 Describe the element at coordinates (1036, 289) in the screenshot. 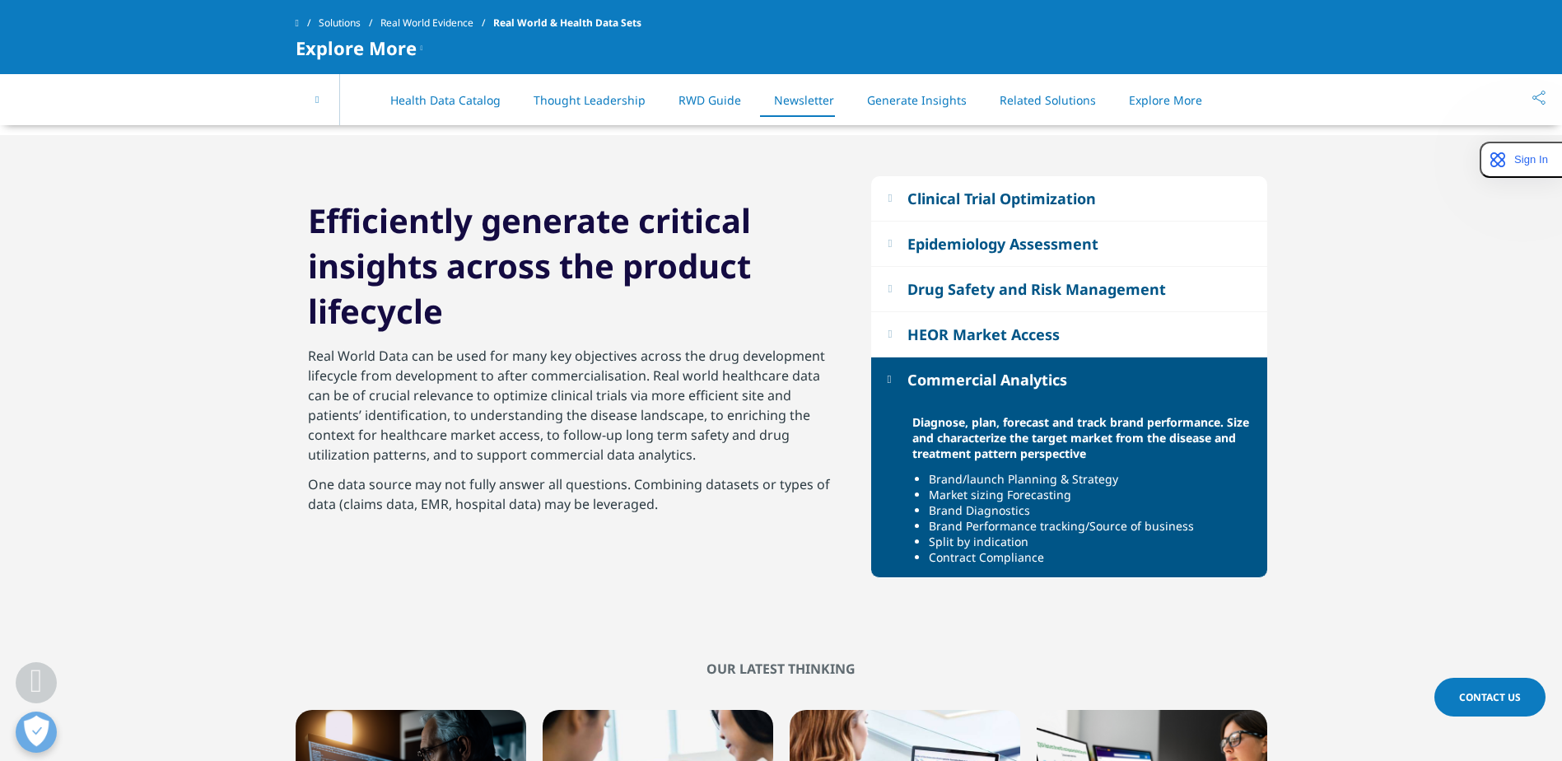

I see `div: Drug Safety and Risk Management` at that location.